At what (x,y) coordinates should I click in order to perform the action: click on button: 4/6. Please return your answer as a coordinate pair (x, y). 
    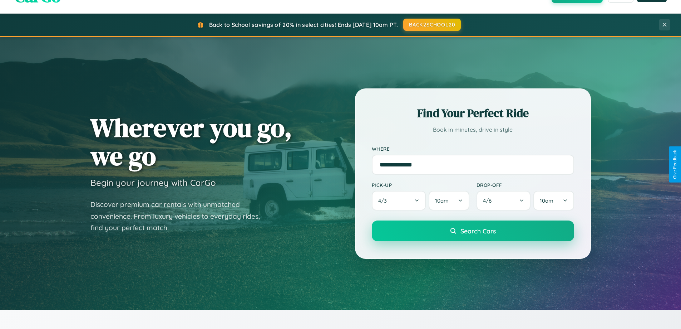
    Looking at the image, I should click on (504, 200).